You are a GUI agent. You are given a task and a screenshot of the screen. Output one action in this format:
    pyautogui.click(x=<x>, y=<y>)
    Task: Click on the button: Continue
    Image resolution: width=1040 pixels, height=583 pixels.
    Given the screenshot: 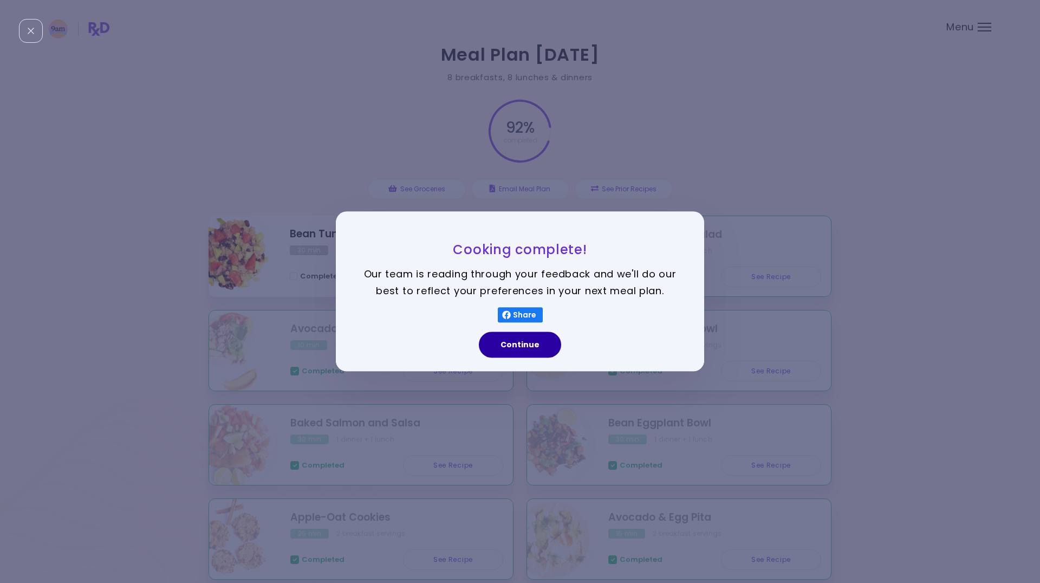 What is the action you would take?
    pyautogui.click(x=520, y=345)
    